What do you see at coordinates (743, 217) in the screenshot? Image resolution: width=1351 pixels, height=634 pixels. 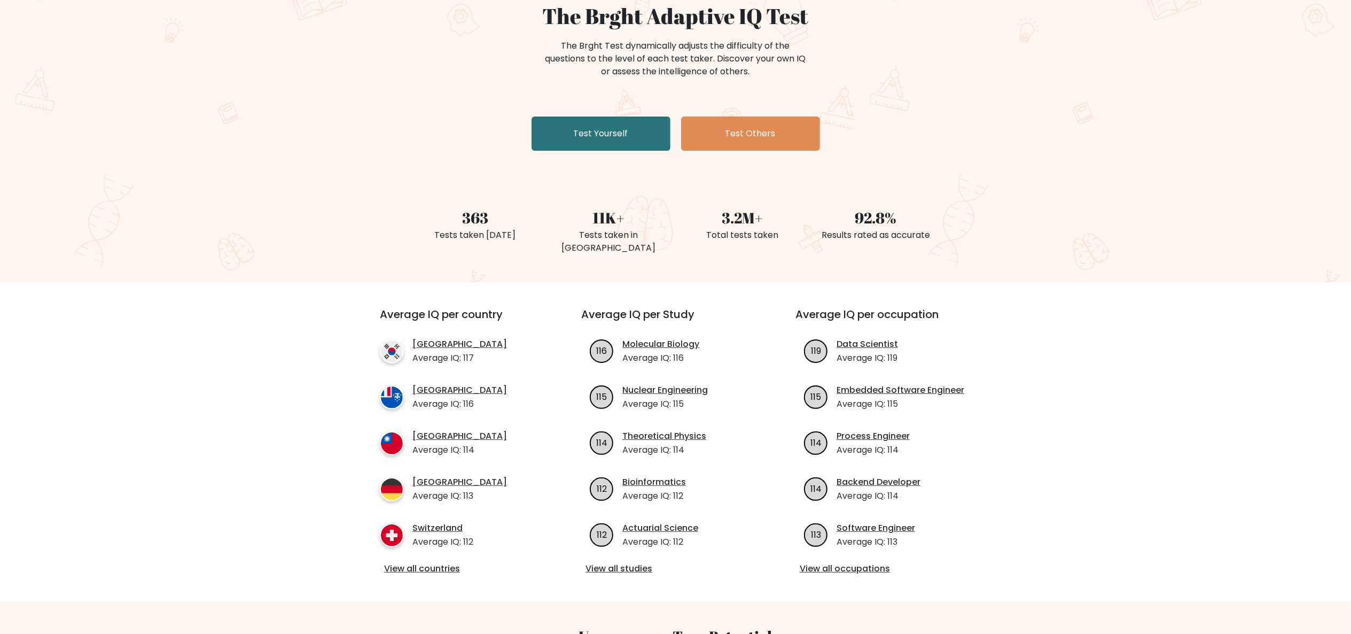 I see `div: 3.2M+` at bounding box center [743, 217].